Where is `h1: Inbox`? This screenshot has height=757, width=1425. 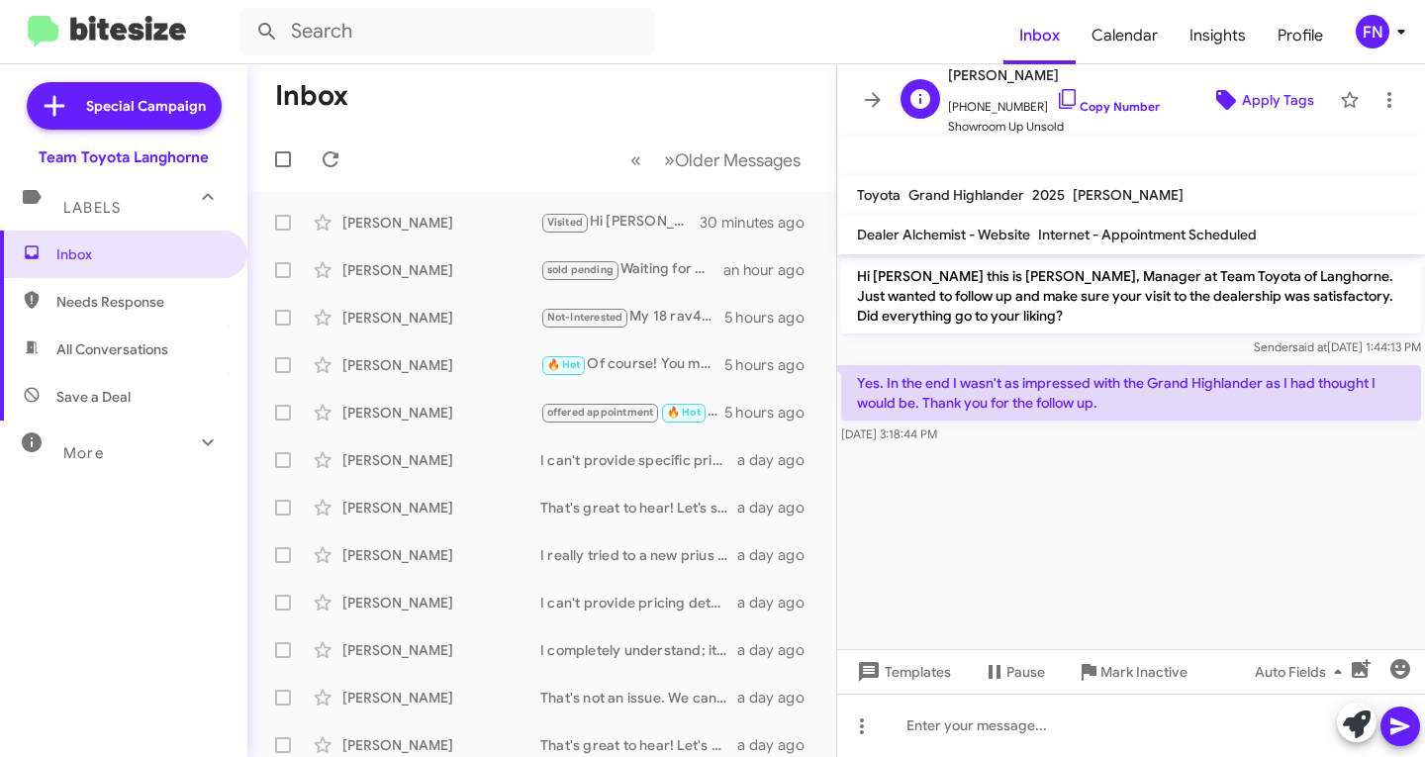
h1: Inbox is located at coordinates (312, 96).